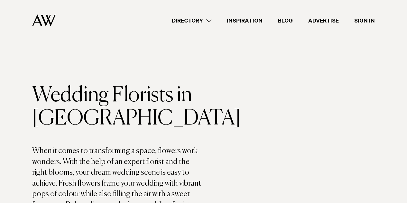 The image size is (407, 203). What do you see at coordinates (44, 20) in the screenshot?
I see `img: Auckland Weddings Logo` at bounding box center [44, 20].